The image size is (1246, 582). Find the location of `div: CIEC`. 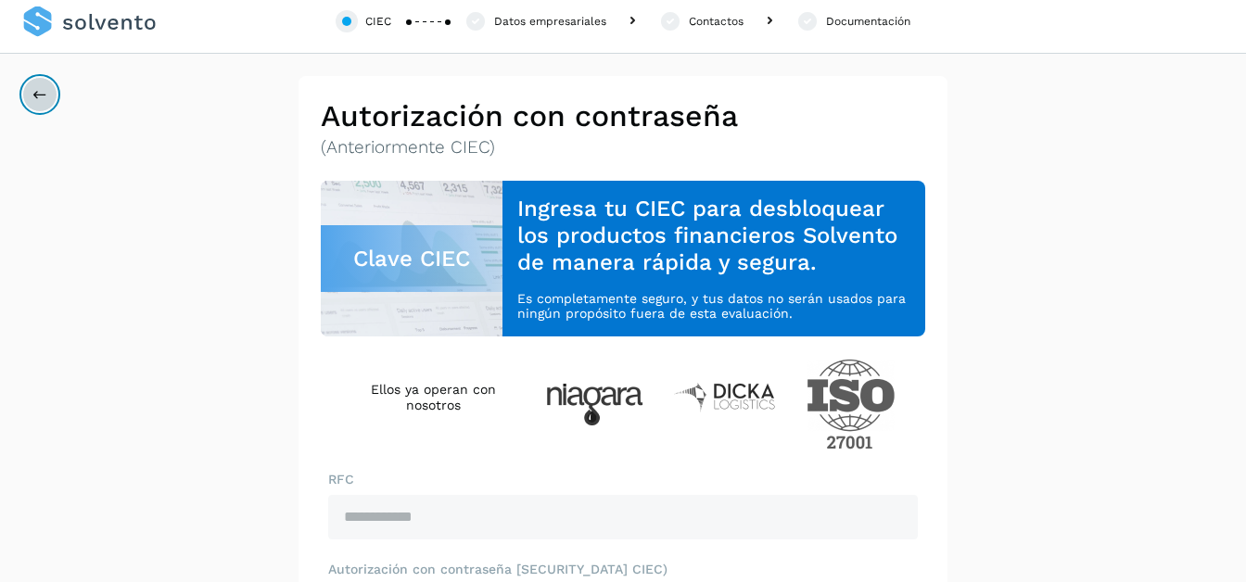

div: CIEC is located at coordinates (378, 21).